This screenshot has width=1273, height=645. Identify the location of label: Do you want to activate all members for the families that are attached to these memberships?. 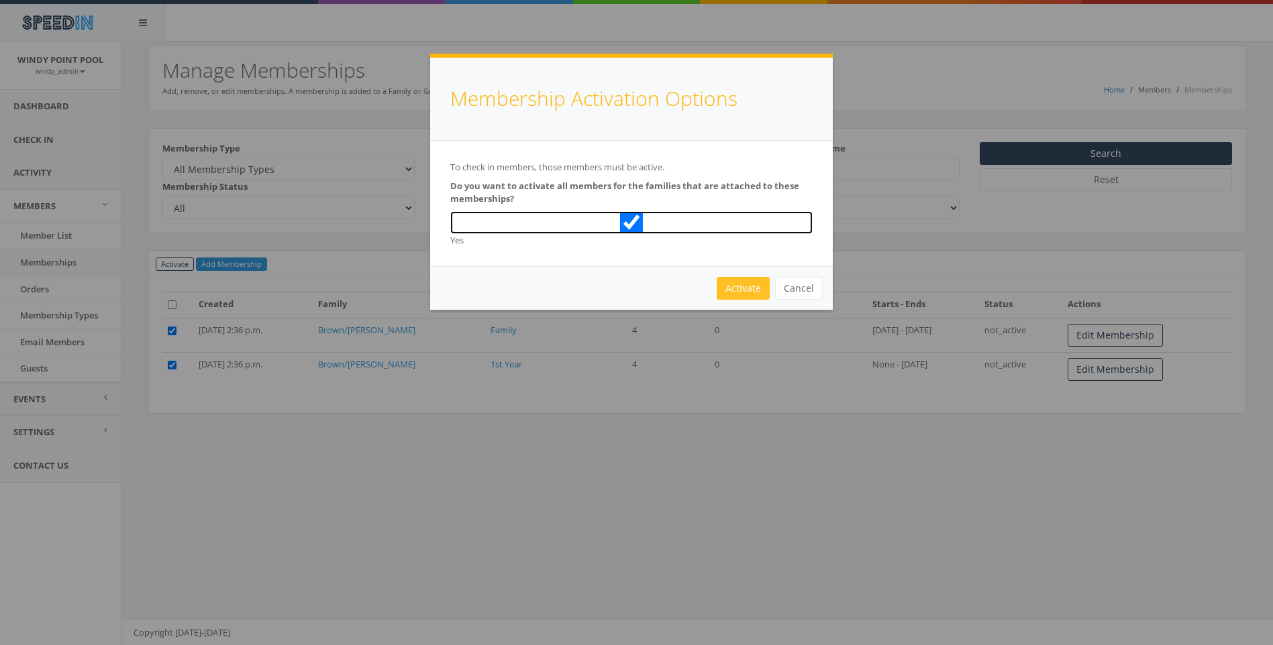
(631, 192).